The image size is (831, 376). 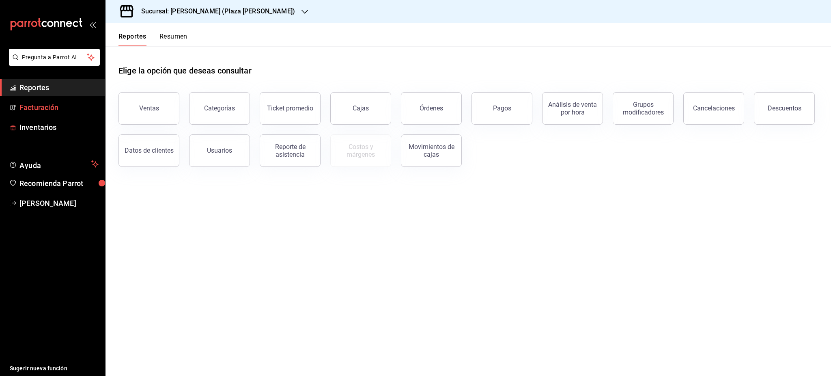 What do you see at coordinates (361, 150) in the screenshot?
I see `div: Costos y márgenes` at bounding box center [361, 150].